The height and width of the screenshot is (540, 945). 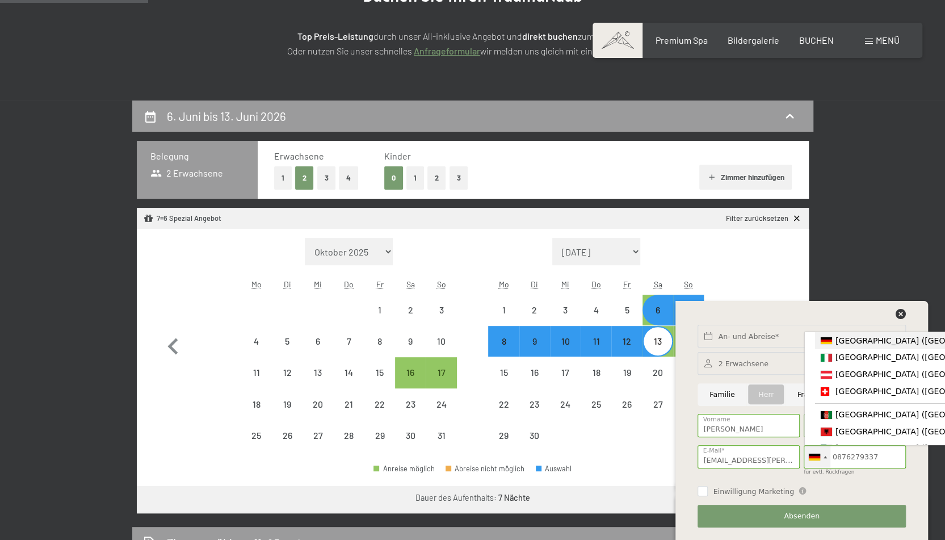 What do you see at coordinates (566, 320) in the screenshot?
I see `div: 3` at bounding box center [566, 320].